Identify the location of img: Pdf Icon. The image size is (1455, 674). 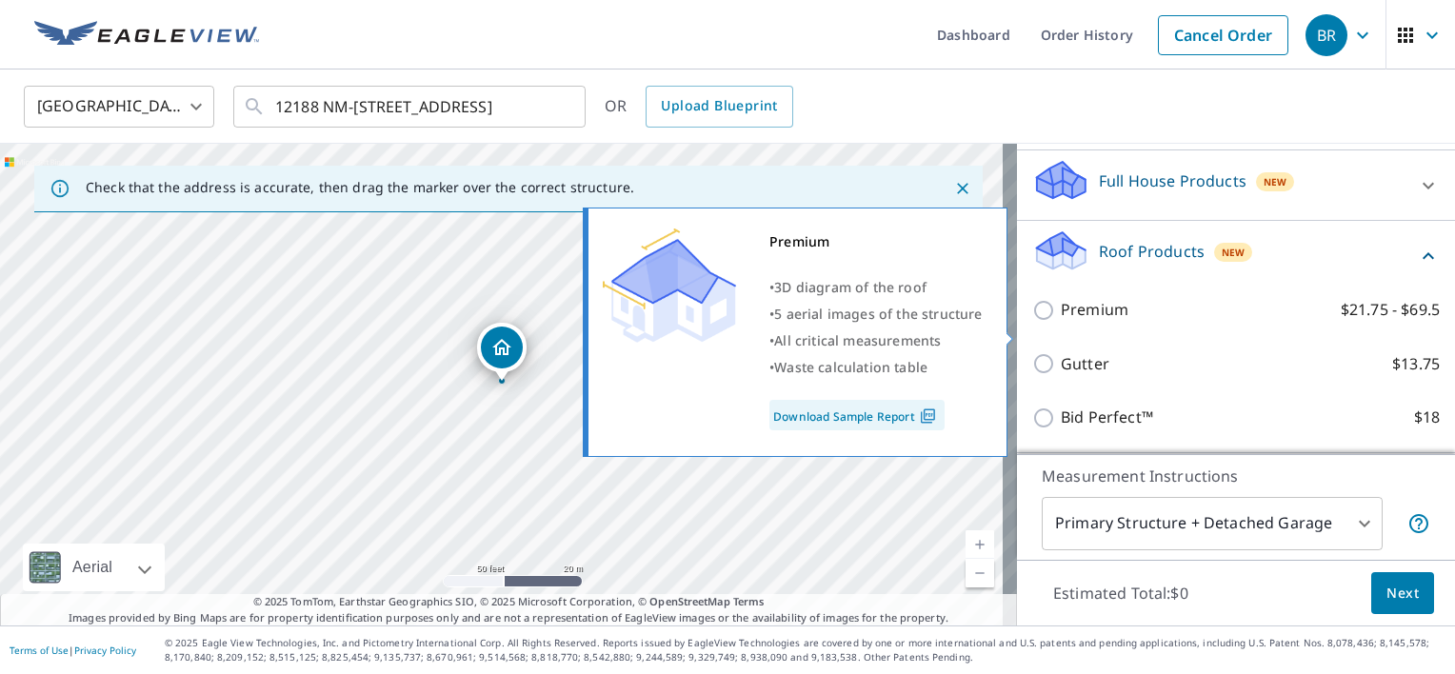
(928, 416).